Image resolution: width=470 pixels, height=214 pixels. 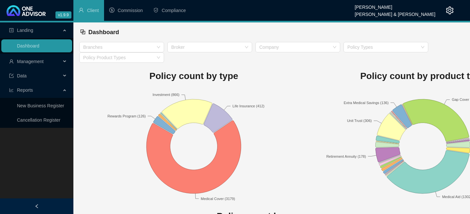 I want to click on a: New Business Register, so click(x=40, y=106).